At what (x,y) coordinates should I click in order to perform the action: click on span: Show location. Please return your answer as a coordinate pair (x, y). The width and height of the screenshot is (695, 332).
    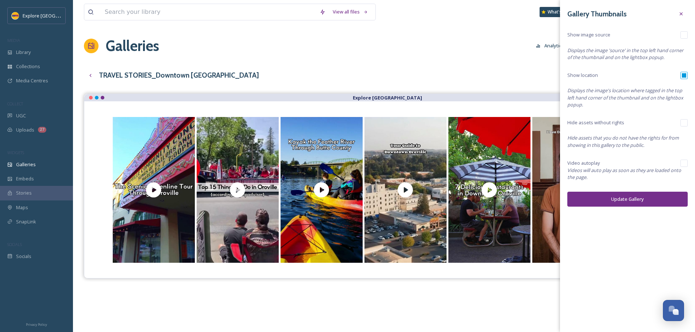
    Looking at the image, I should click on (583, 75).